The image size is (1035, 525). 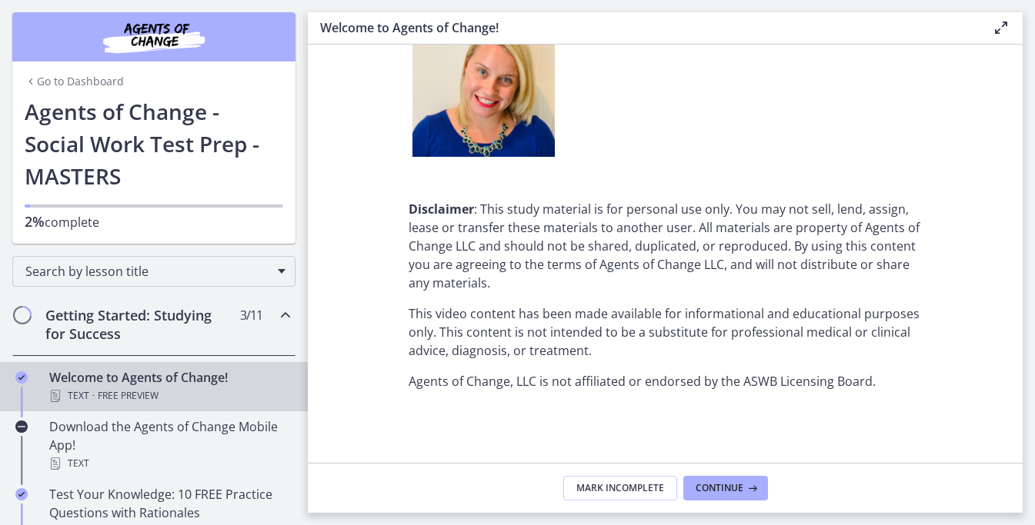 What do you see at coordinates (154, 37) in the screenshot?
I see `img: Agents of Change` at bounding box center [154, 37].